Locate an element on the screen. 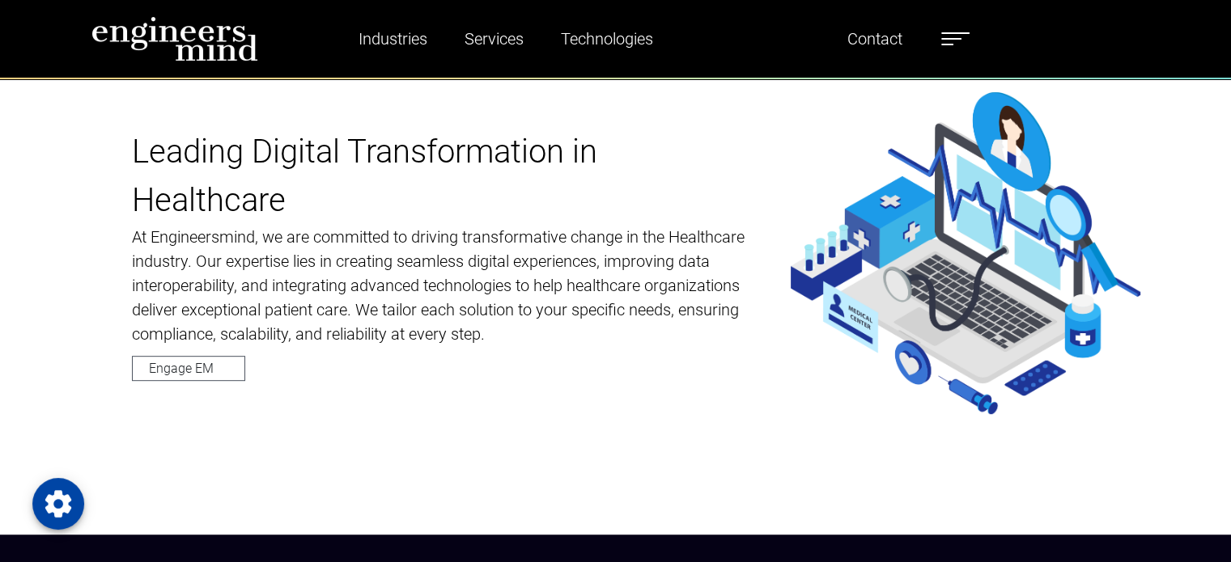 The height and width of the screenshot is (562, 1231). a: Industries is located at coordinates (392, 39).